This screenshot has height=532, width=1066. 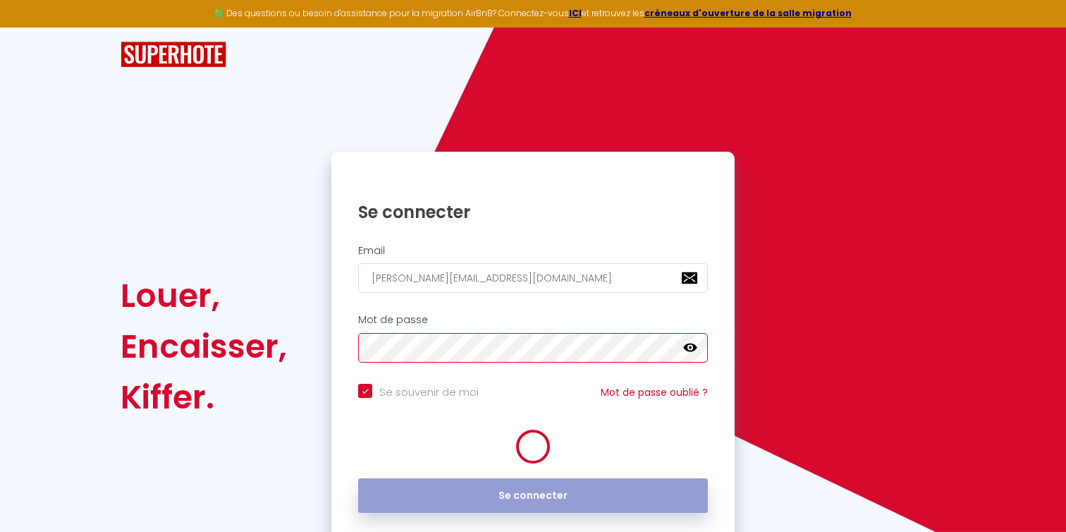 What do you see at coordinates (533, 212) in the screenshot?
I see `h1: Se connecter` at bounding box center [533, 212].